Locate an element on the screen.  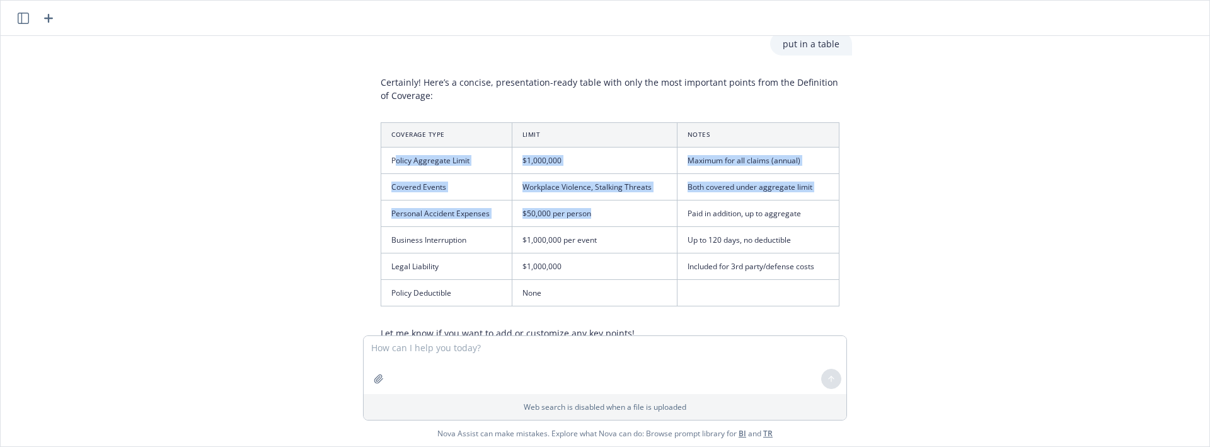
th: Notes is located at coordinates (757, 135).